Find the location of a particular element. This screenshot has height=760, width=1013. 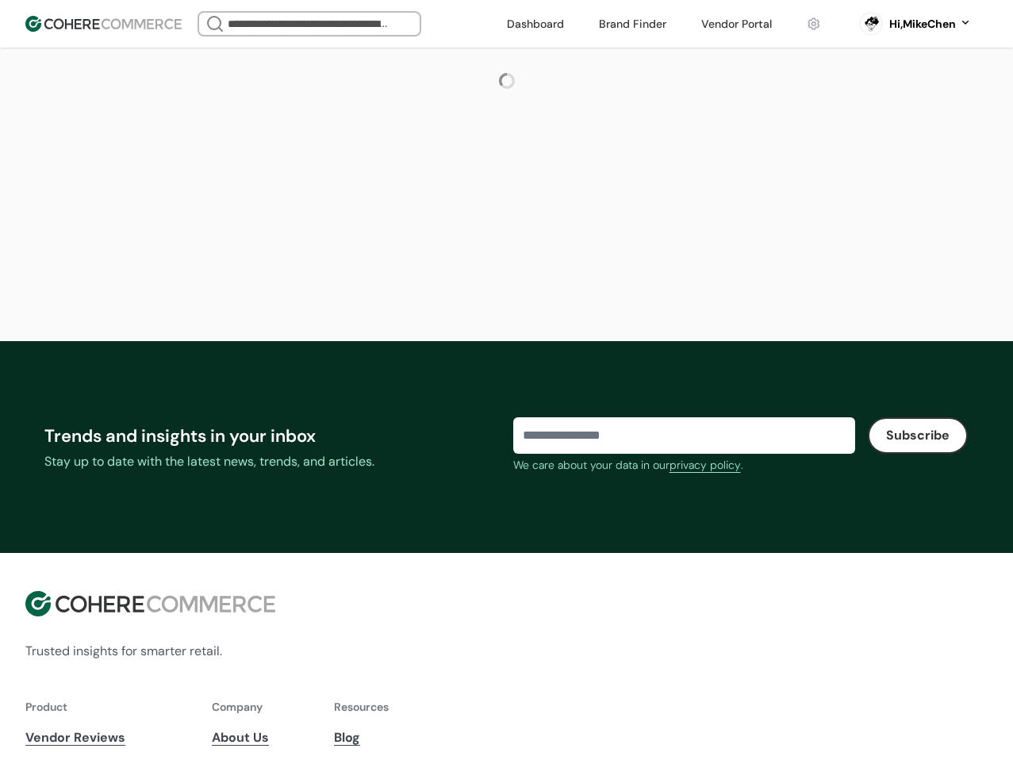

svg: 0 percent is located at coordinates (871, 24).